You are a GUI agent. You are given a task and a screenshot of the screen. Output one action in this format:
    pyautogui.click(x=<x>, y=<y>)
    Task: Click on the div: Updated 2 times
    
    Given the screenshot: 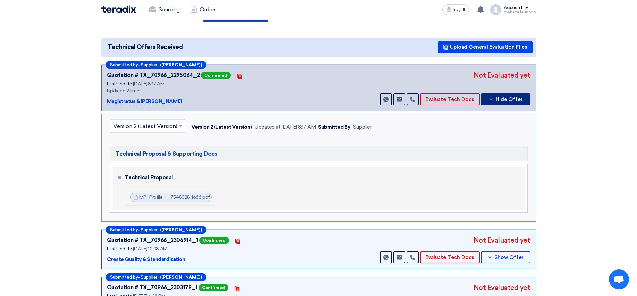 What is the action you would take?
    pyautogui.click(x=190, y=91)
    